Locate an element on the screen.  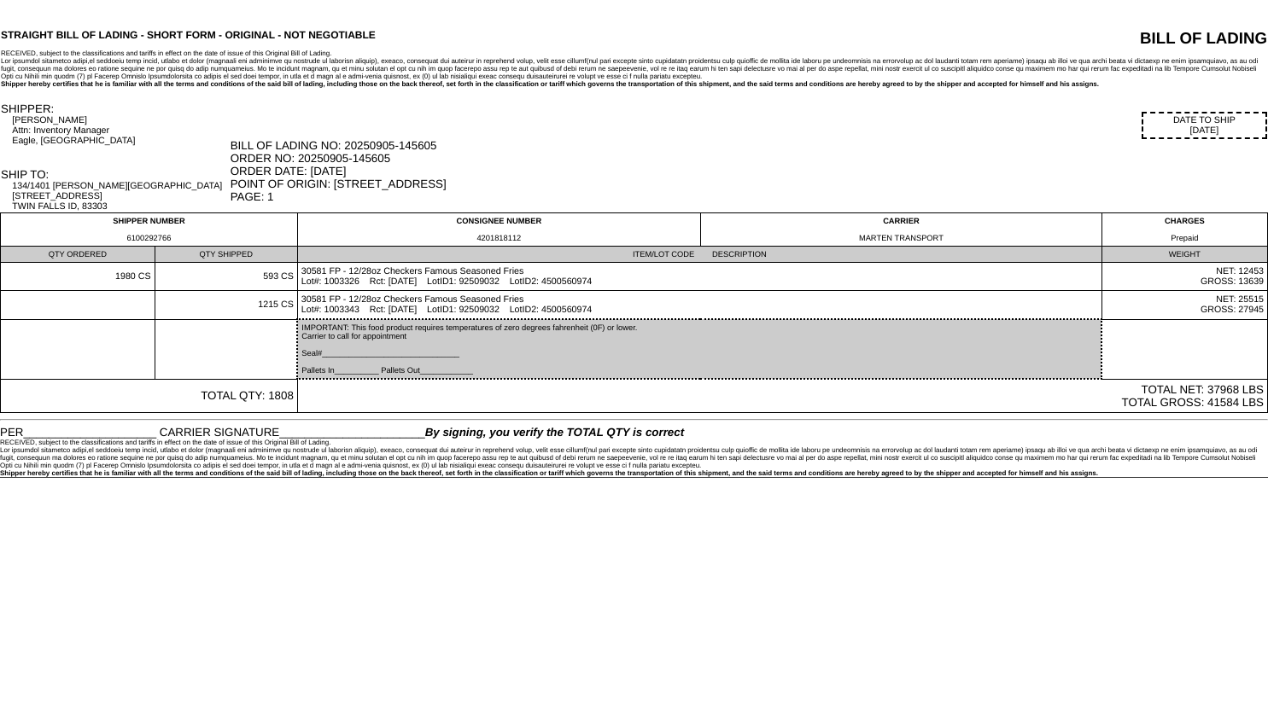
td: CONSIGNEE NUMBER is located at coordinates (499, 230).